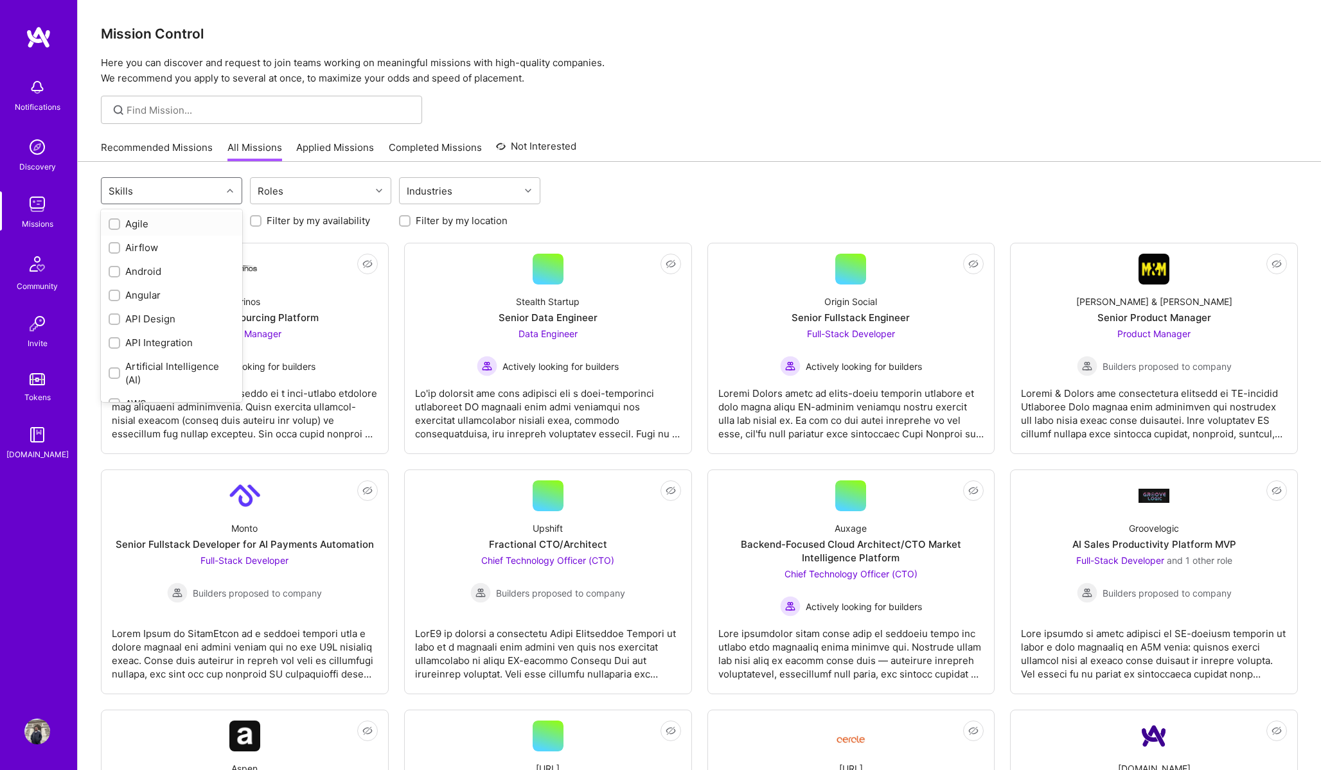  I want to click on div: Groovelogic, so click(1154, 528).